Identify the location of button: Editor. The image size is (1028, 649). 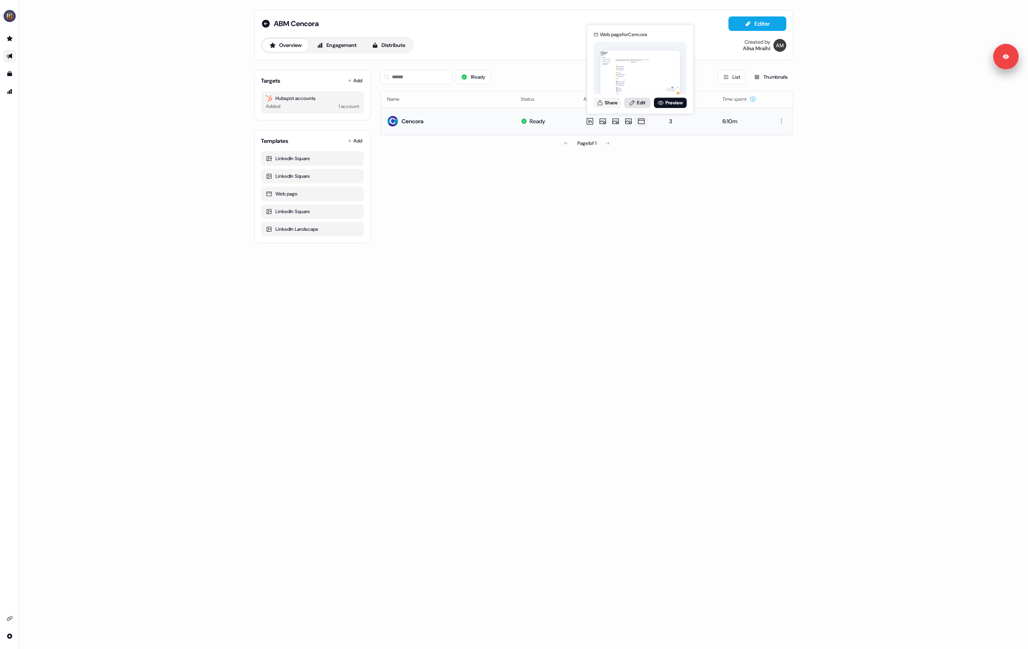
(757, 24).